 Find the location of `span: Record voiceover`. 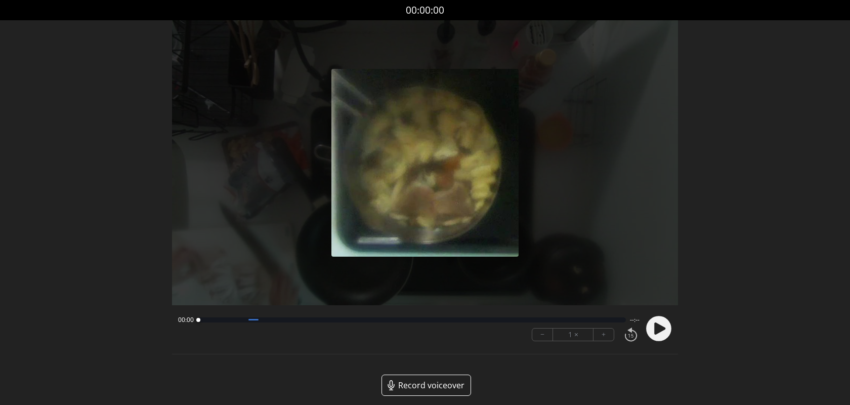

span: Record voiceover is located at coordinates (431, 385).